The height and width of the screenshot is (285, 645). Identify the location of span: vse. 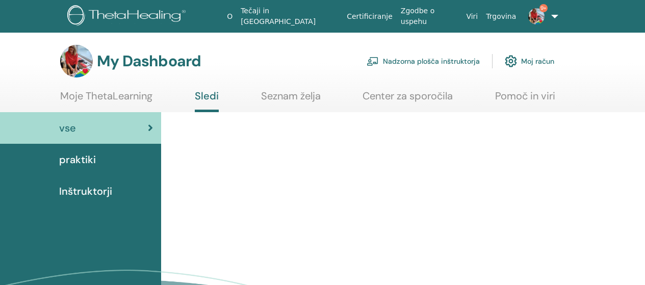
(67, 128).